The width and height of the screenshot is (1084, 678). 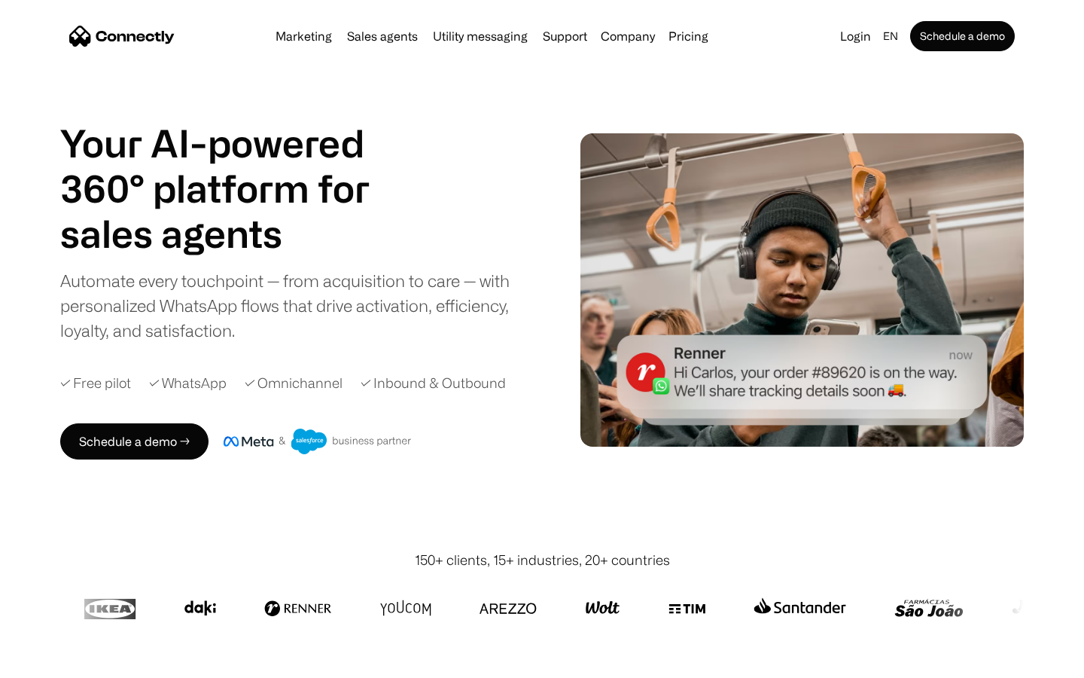 I want to click on div: 150+ clients, 15+ industries, 20+ countries, so click(x=542, y=559).